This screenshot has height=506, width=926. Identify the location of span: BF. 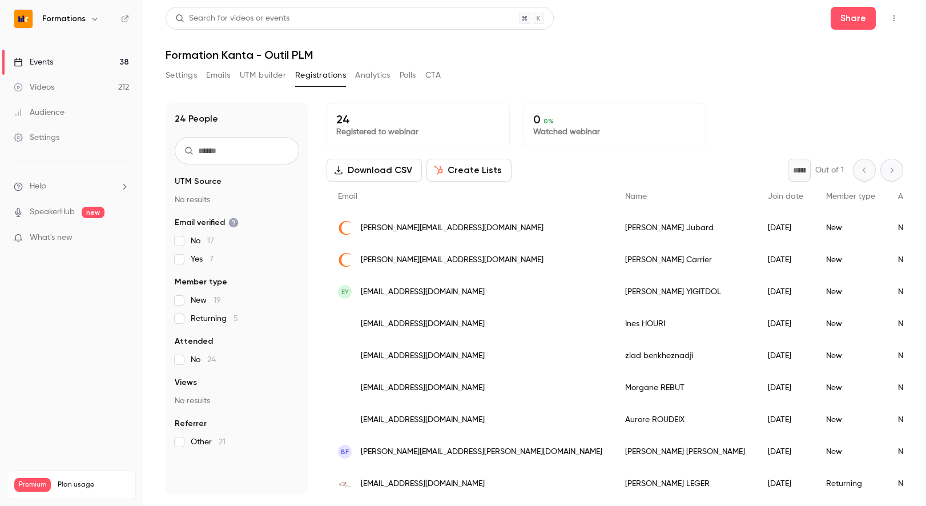
(345, 451).